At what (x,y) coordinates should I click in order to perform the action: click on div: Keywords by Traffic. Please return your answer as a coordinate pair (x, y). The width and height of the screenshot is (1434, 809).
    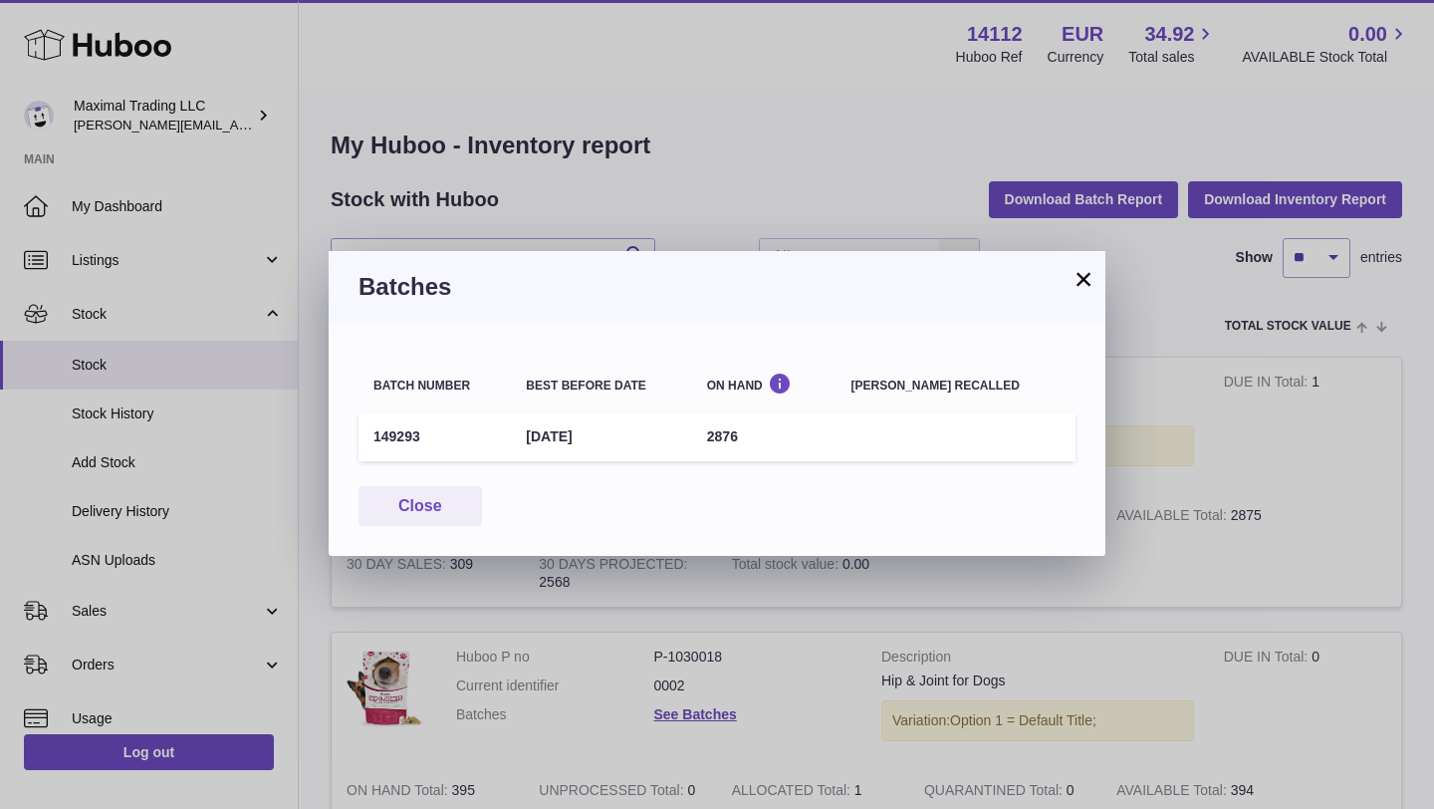
    Looking at the image, I should click on (278, 124).